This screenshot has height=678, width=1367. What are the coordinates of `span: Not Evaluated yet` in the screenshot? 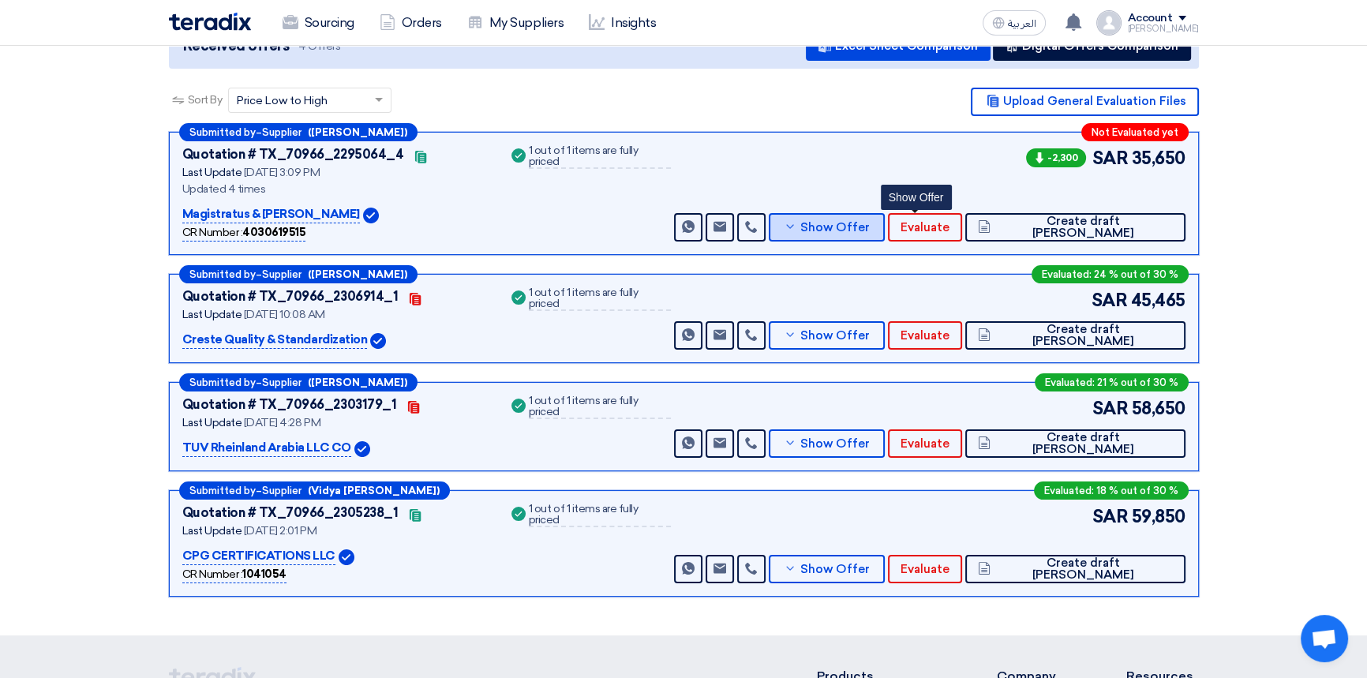 It's located at (1135, 132).